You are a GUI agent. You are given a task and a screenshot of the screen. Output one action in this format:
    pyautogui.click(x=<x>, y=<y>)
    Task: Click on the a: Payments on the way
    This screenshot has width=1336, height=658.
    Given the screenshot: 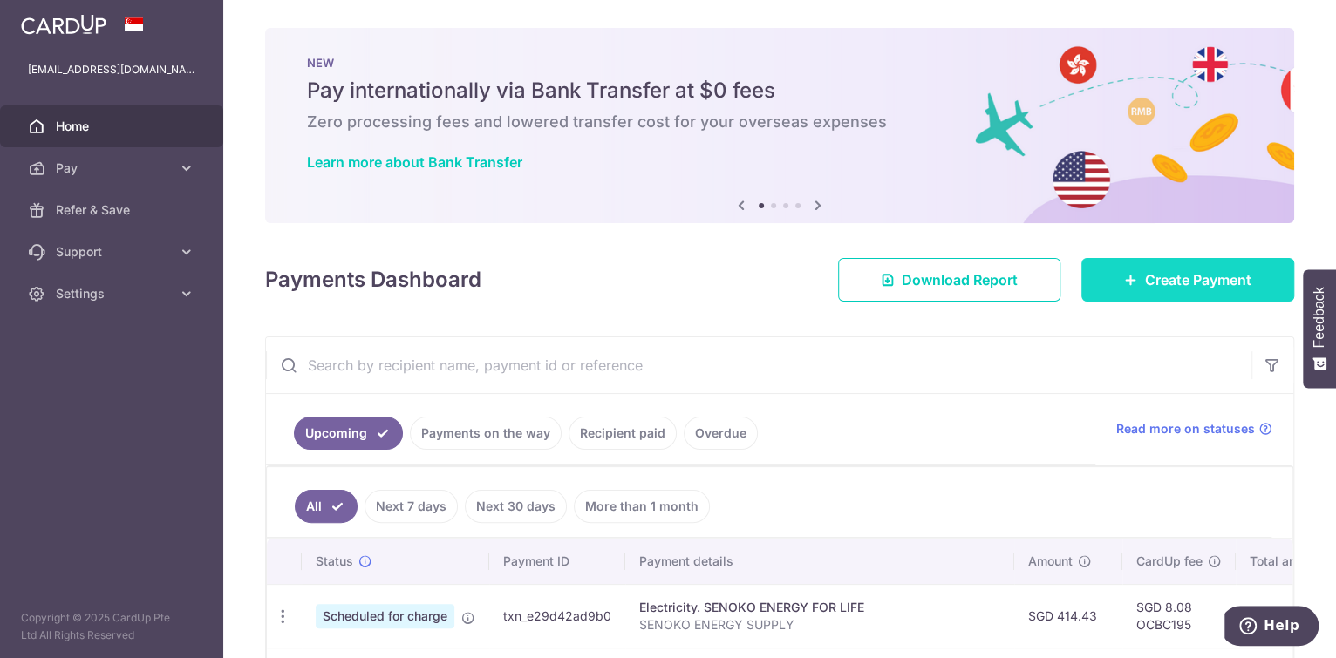 What is the action you would take?
    pyautogui.click(x=486, y=433)
    